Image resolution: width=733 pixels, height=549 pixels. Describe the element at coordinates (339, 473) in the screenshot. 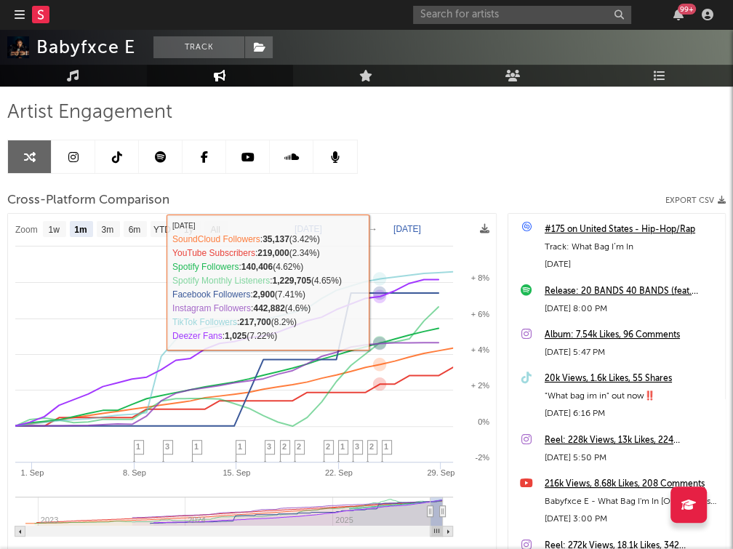

I see `text: 22. Sep` at that location.